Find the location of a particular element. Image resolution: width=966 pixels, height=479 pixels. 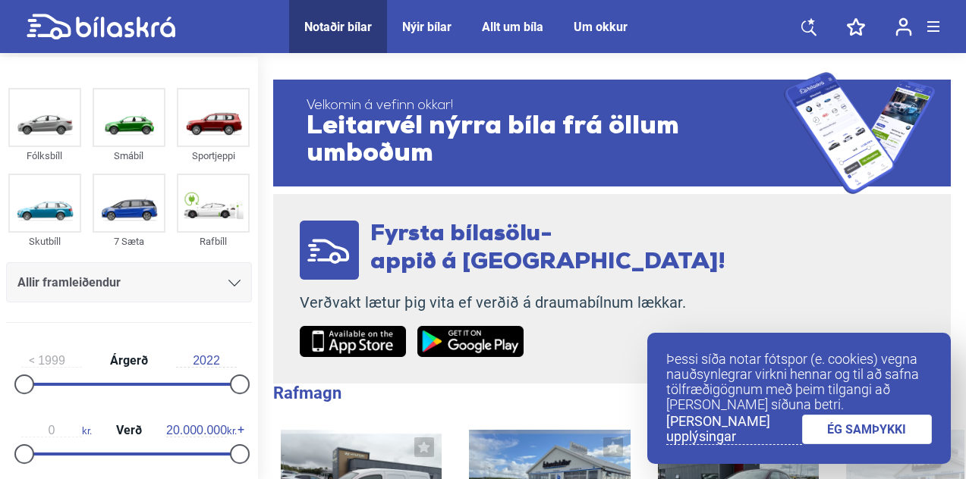

p: Verðvakt lætur þig vita ef verðið á draumabílnum lækkar. is located at coordinates (512, 303).